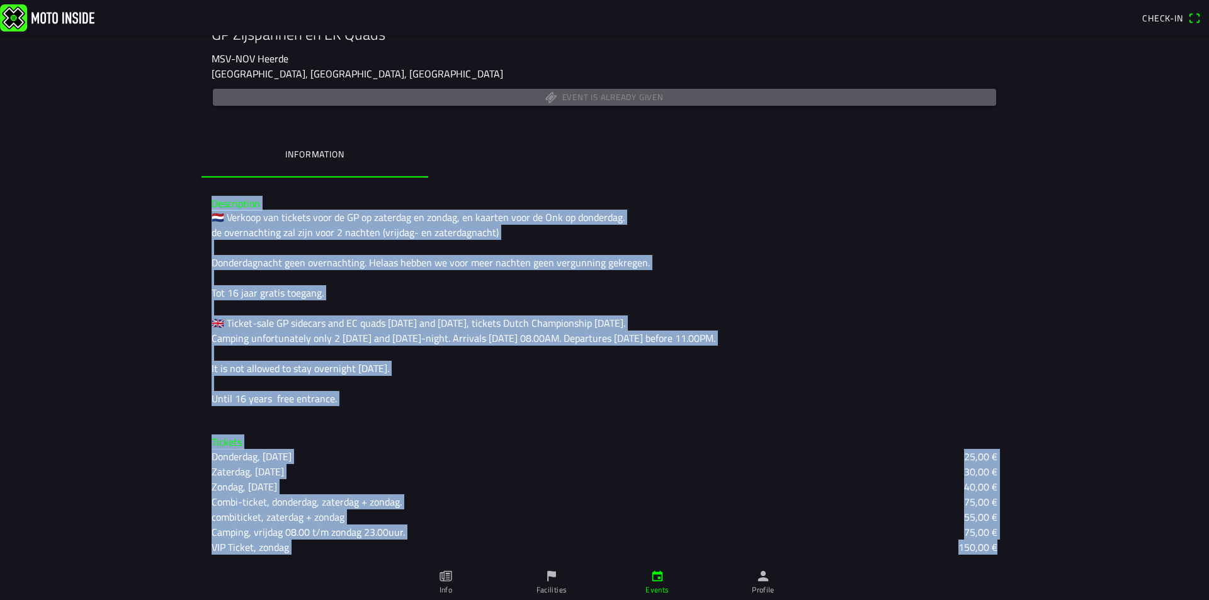 This screenshot has width=1209, height=600. I want to click on ion-label: Profile, so click(763, 590).